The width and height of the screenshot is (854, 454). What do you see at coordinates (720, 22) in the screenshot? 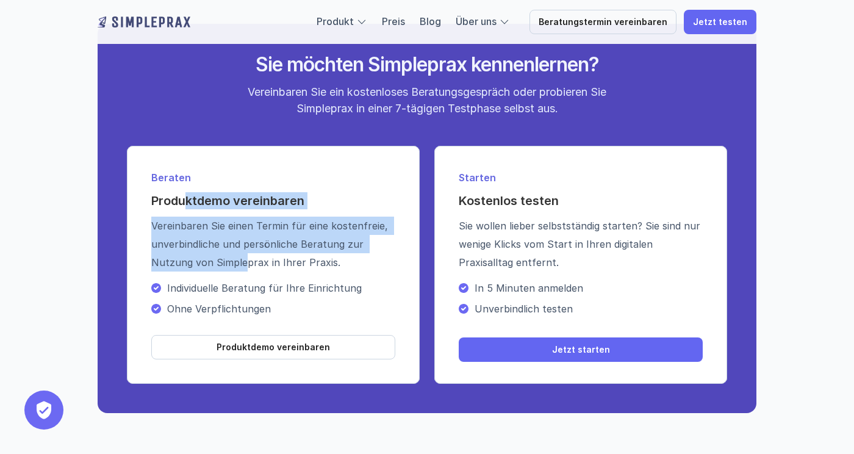
I see `a: Jetzt testen` at bounding box center [720, 22].